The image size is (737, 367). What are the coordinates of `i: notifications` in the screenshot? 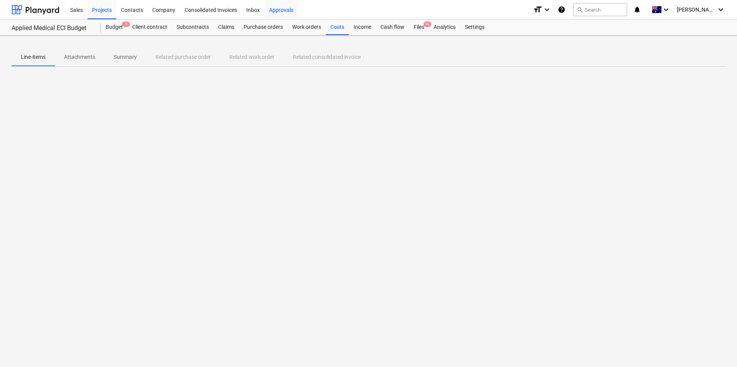 It's located at (637, 10).